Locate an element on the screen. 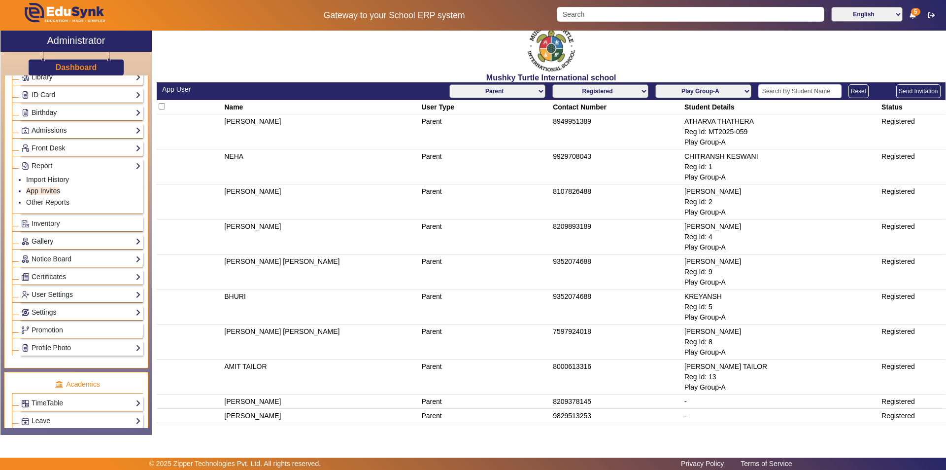 The image size is (946, 470). th: Student Details is located at coordinates (781, 107).